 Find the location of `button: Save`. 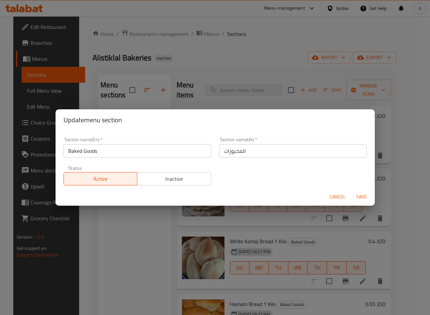

button: Save is located at coordinates (362, 197).